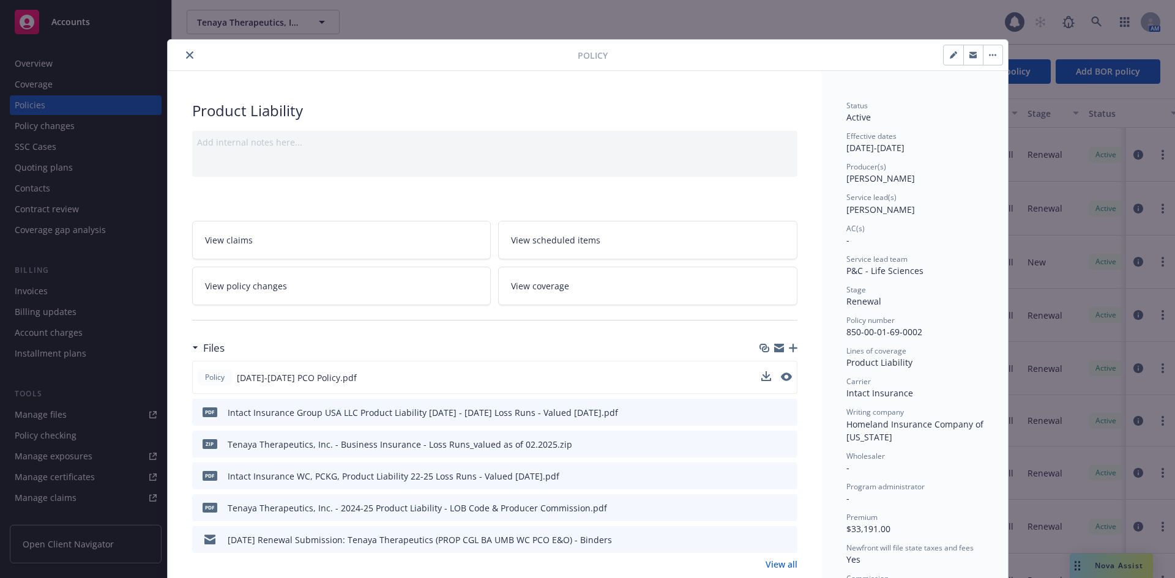  I want to click on div: Files, so click(208, 348).